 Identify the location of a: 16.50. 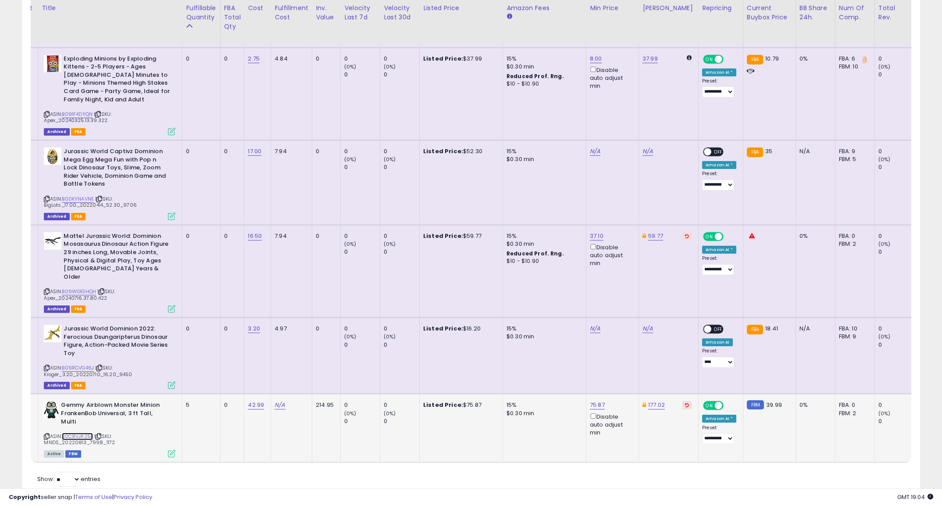
(255, 236).